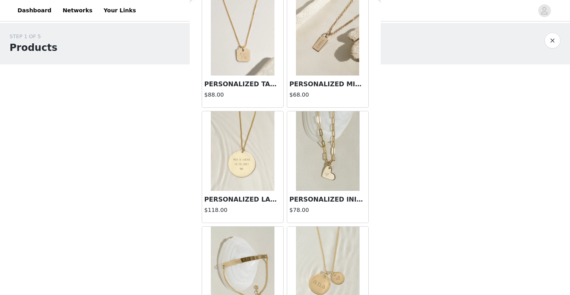  Describe the element at coordinates (243, 210) in the screenshot. I see `h4: $118.00` at that location.